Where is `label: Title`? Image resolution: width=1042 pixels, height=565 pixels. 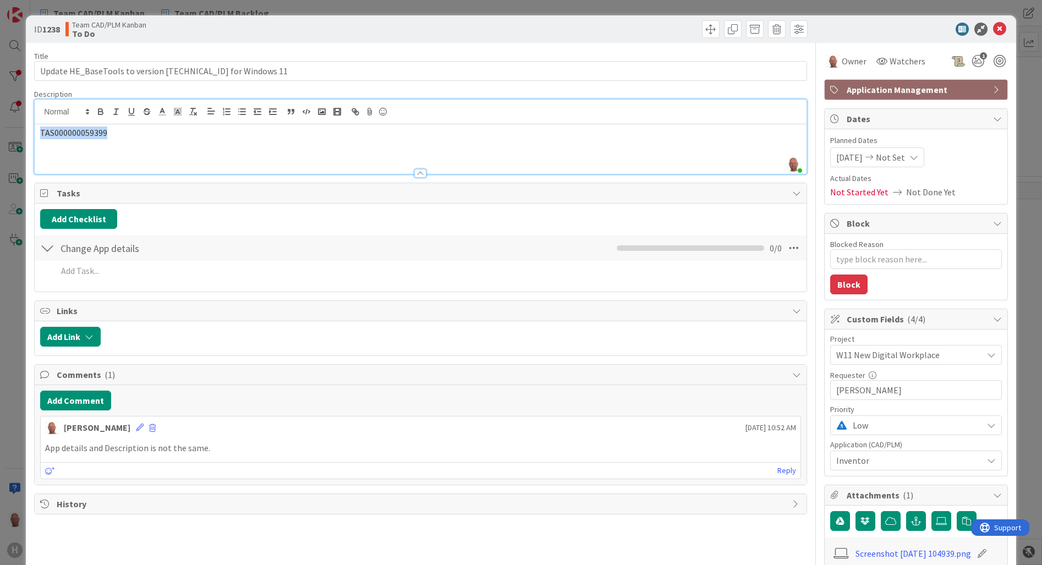 label: Title is located at coordinates (41, 56).